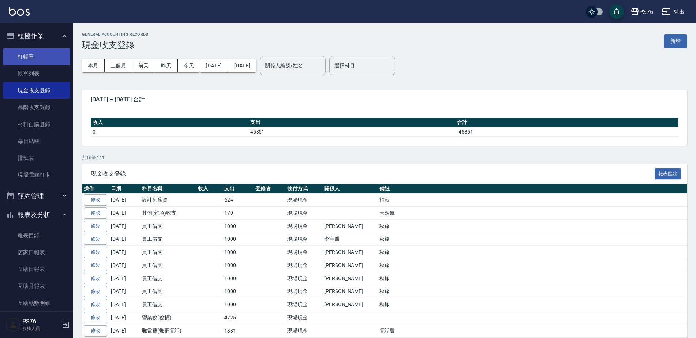  What do you see at coordinates (37, 107) in the screenshot?
I see `a: 高階收支登錄` at bounding box center [37, 107].